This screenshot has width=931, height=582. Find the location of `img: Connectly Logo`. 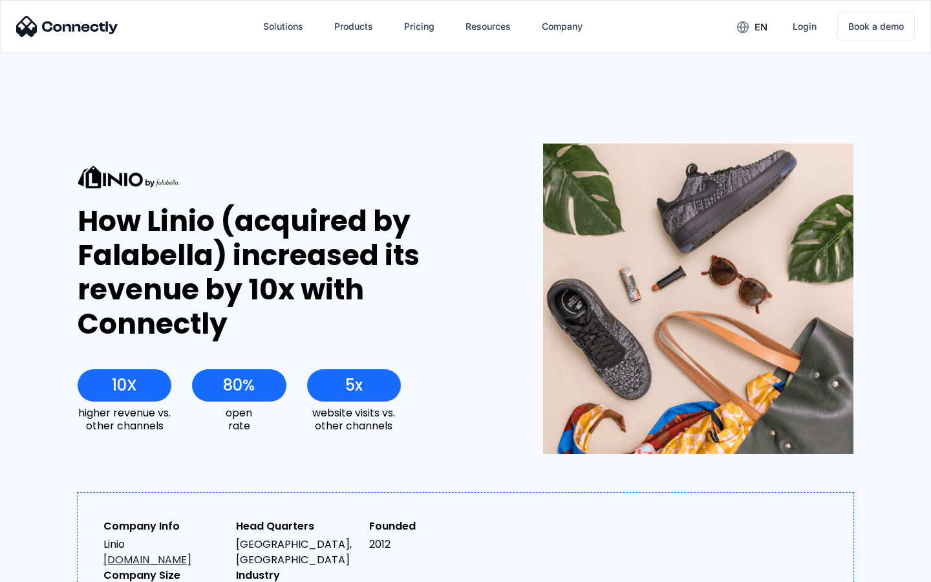

img: Connectly Logo is located at coordinates (67, 27).